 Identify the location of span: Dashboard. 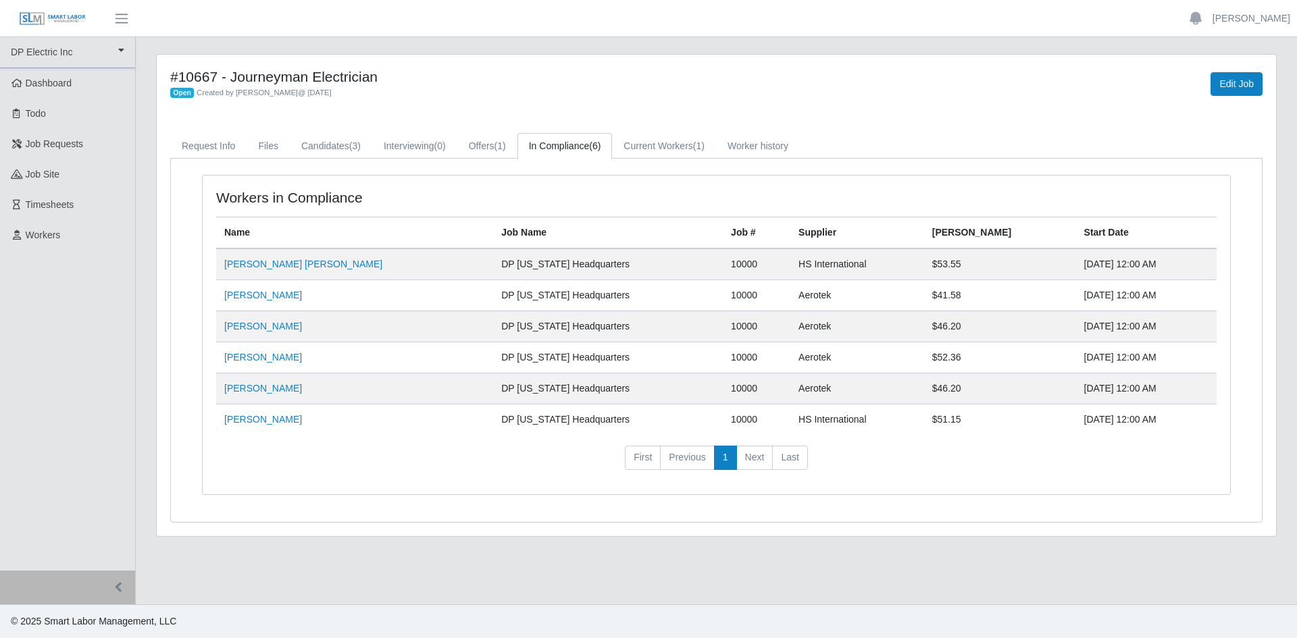
(49, 83).